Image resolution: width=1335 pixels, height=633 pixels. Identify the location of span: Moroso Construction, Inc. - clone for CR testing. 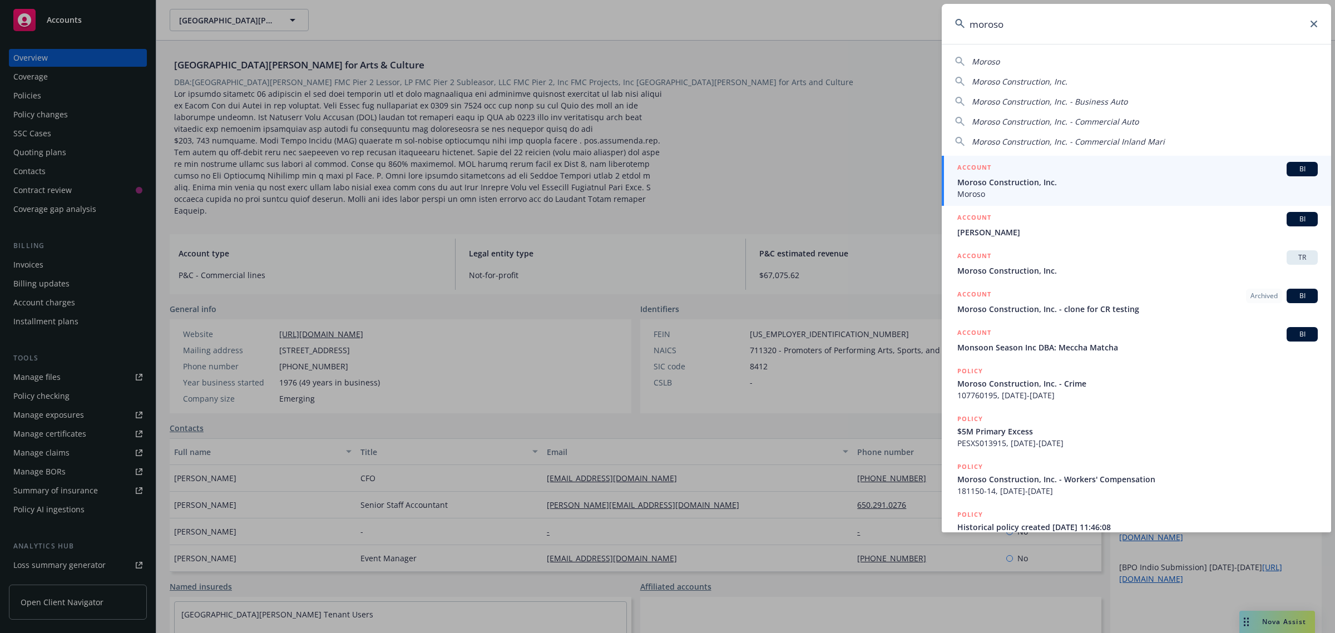
(1138, 309).